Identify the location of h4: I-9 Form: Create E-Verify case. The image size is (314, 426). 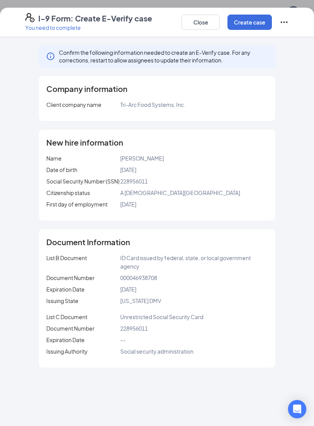
(95, 18).